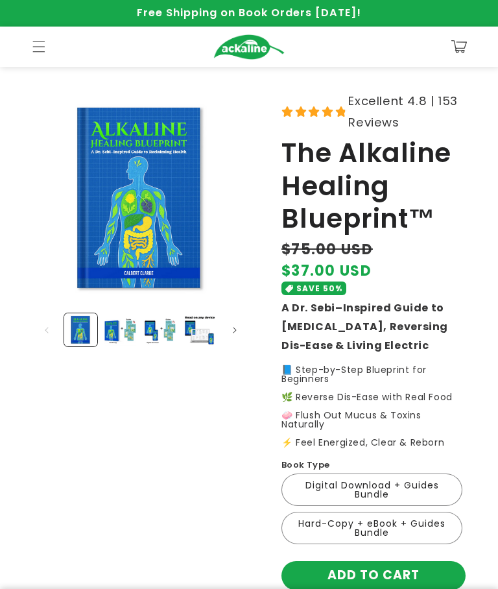  What do you see at coordinates (319, 288) in the screenshot?
I see `span: SAVE 50%` at bounding box center [319, 288].